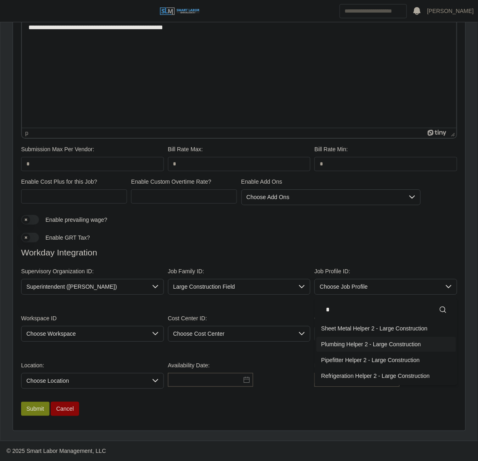  What do you see at coordinates (32, 365) in the screenshot?
I see `label: Location:` at bounding box center [32, 365].